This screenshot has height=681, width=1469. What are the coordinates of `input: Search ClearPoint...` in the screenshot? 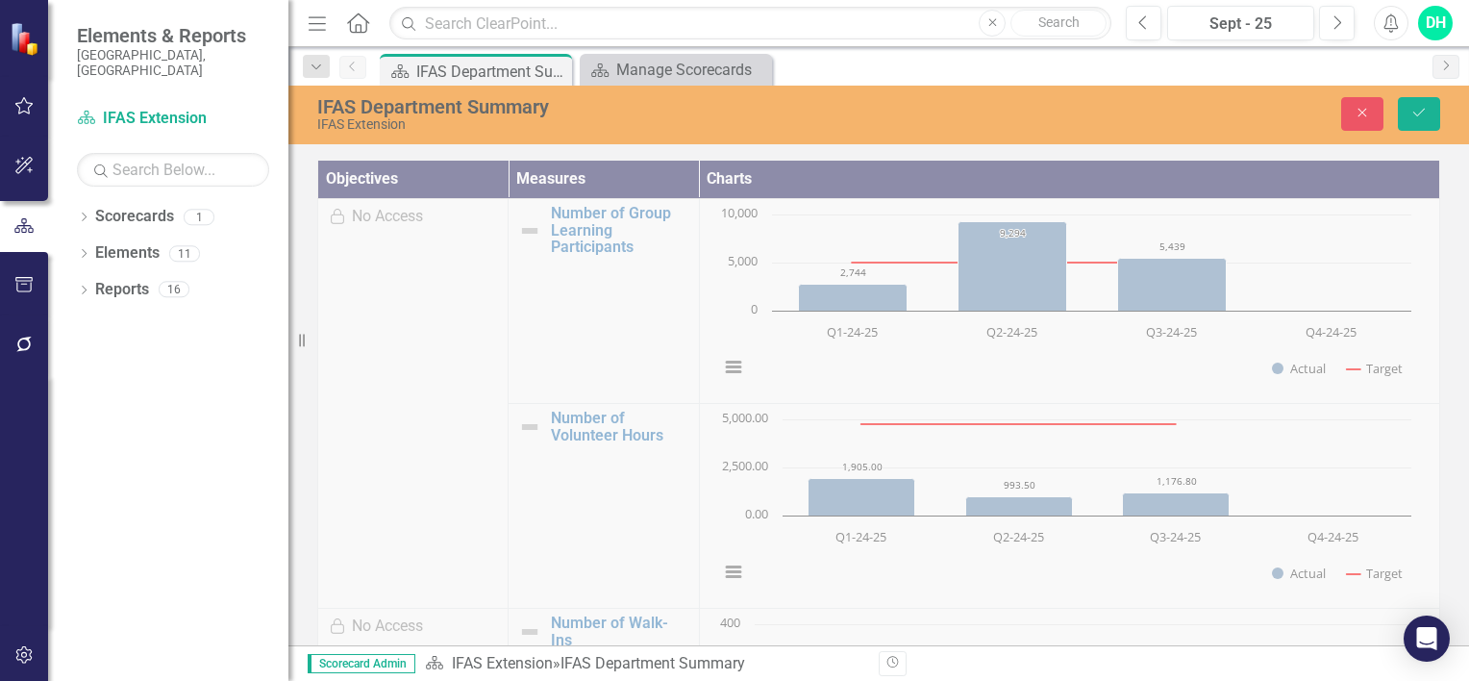 It's located at (750, 23).